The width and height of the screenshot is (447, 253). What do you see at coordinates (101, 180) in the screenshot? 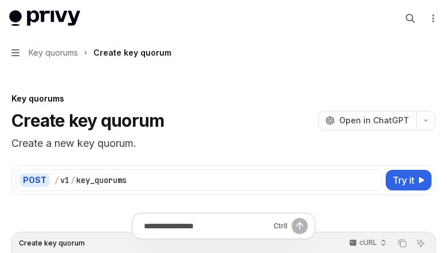
I see `div: key_quorums` at bounding box center [101, 180].